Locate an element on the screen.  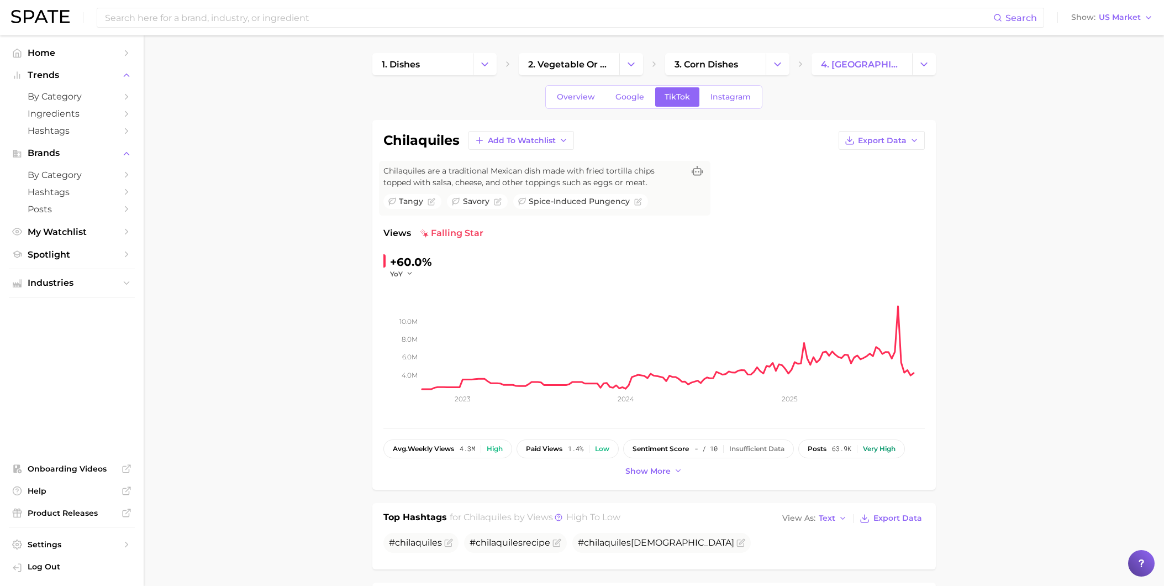
a: Home is located at coordinates (72, 53).